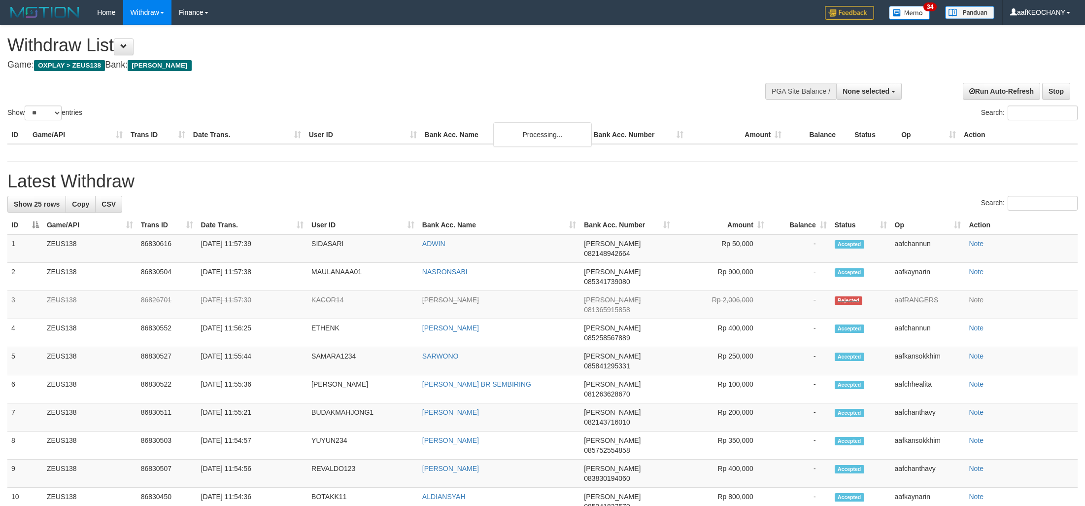  Describe the element at coordinates (970, 12) in the screenshot. I see `img: panduan.png` at that location.